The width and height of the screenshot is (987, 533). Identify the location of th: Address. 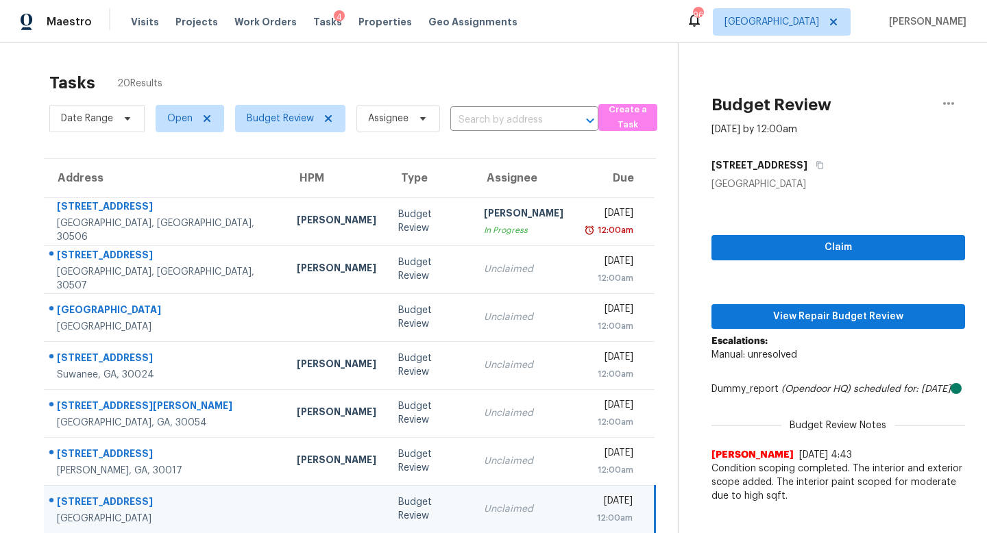
(165, 178).